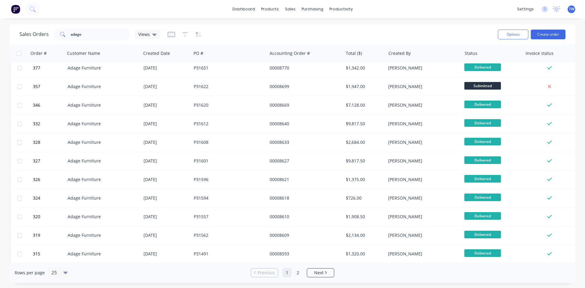 Image resolution: width=585 pixels, height=288 pixels. What do you see at coordinates (363, 235) in the screenshot?
I see `div: $2,134.00` at bounding box center [363, 235].